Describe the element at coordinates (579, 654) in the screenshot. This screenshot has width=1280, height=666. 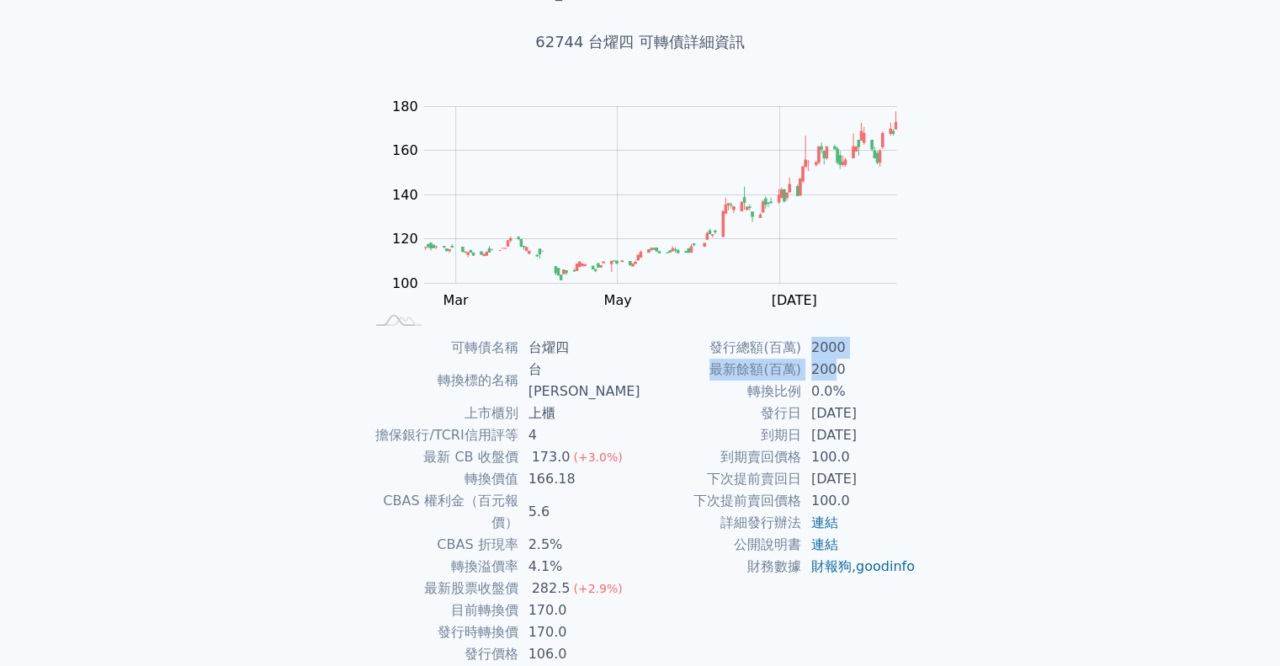
I see `td: 106.0` at that location.